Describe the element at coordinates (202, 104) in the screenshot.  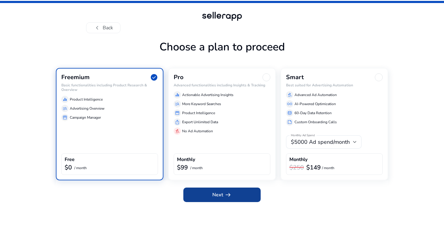
I see `p: More Keyword Searches` at that location.